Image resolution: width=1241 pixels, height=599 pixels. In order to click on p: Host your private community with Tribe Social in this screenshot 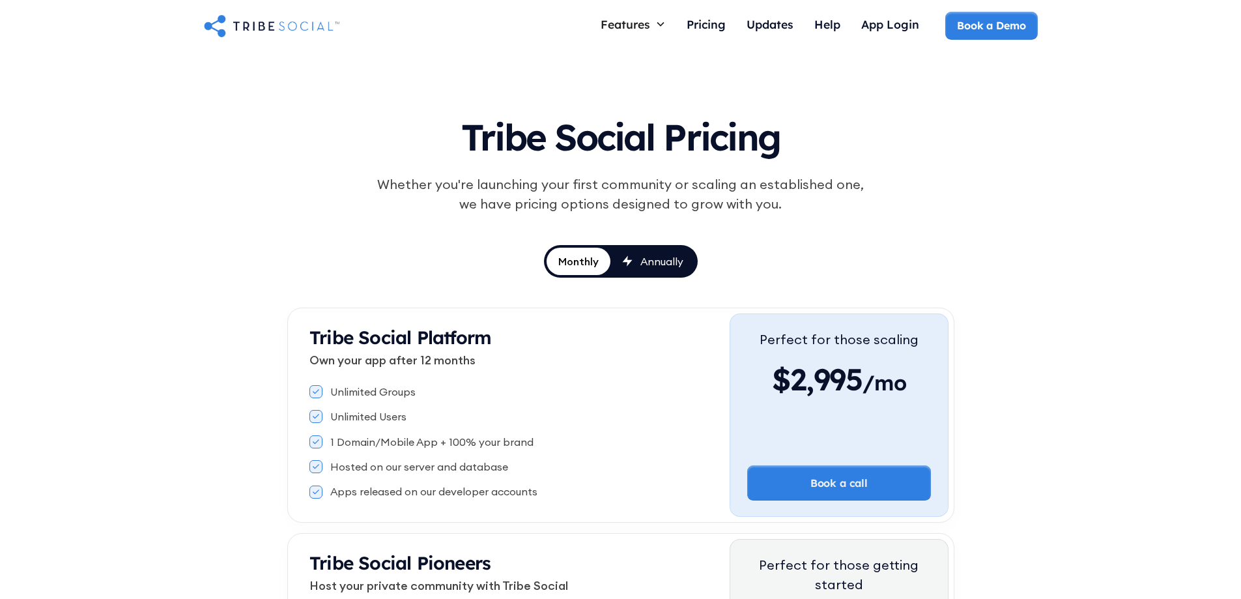, I will do `click(519, 585)`.